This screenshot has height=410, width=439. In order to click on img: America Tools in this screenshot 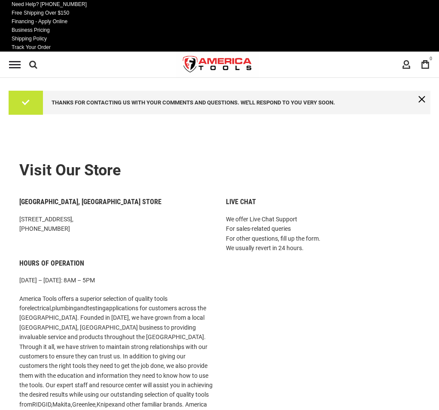, I will do `click(217, 64)`.